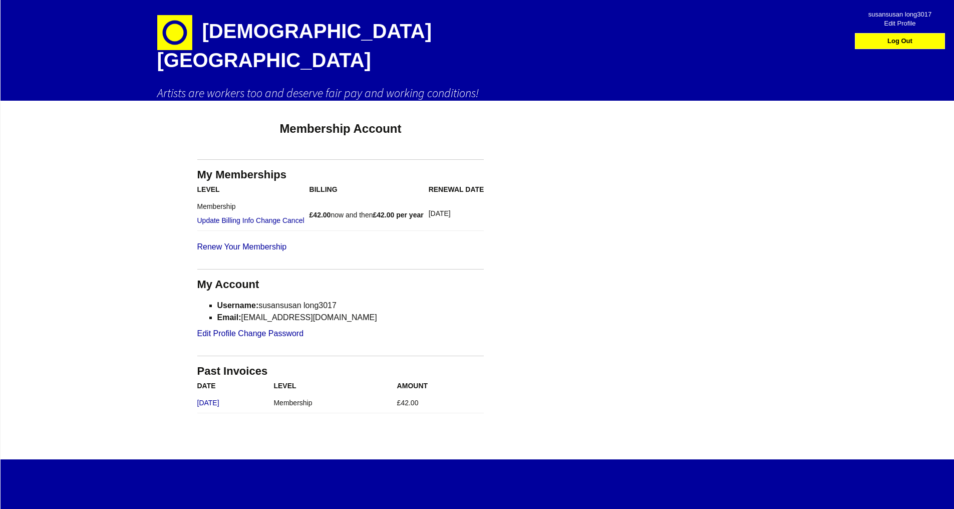 The image size is (954, 509). I want to click on b: £42.00, so click(320, 215).